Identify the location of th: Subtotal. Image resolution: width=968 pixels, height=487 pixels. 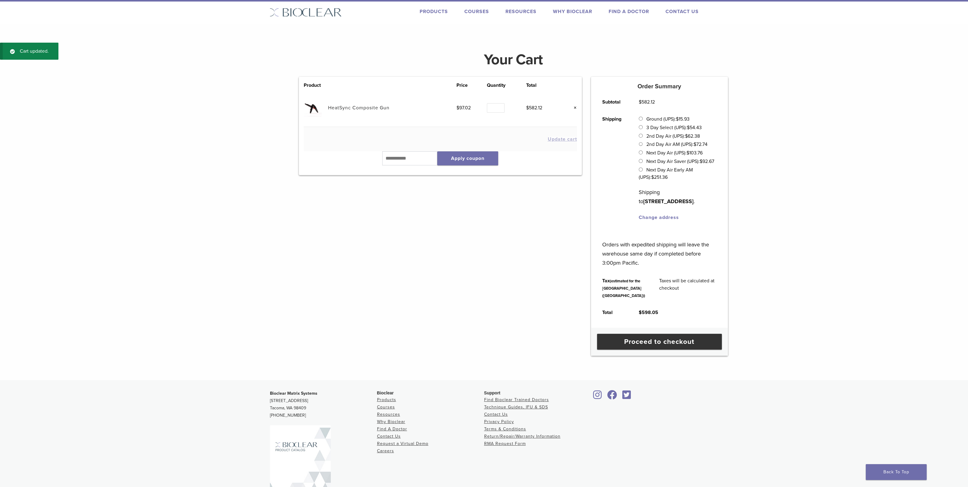
(614, 102).